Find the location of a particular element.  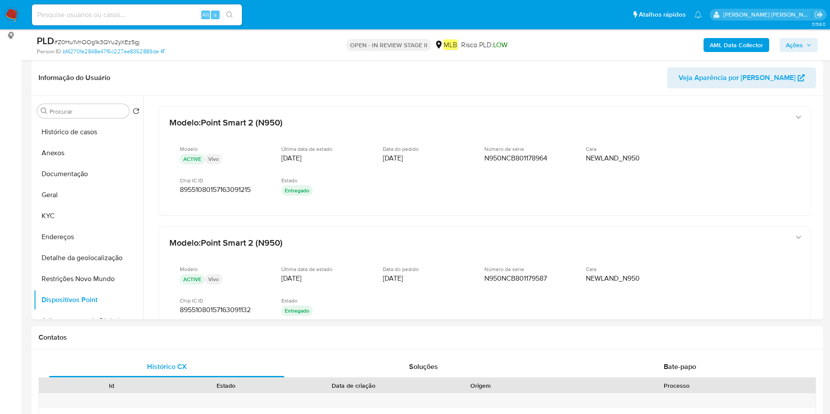

em: MLB is located at coordinates (450, 45).